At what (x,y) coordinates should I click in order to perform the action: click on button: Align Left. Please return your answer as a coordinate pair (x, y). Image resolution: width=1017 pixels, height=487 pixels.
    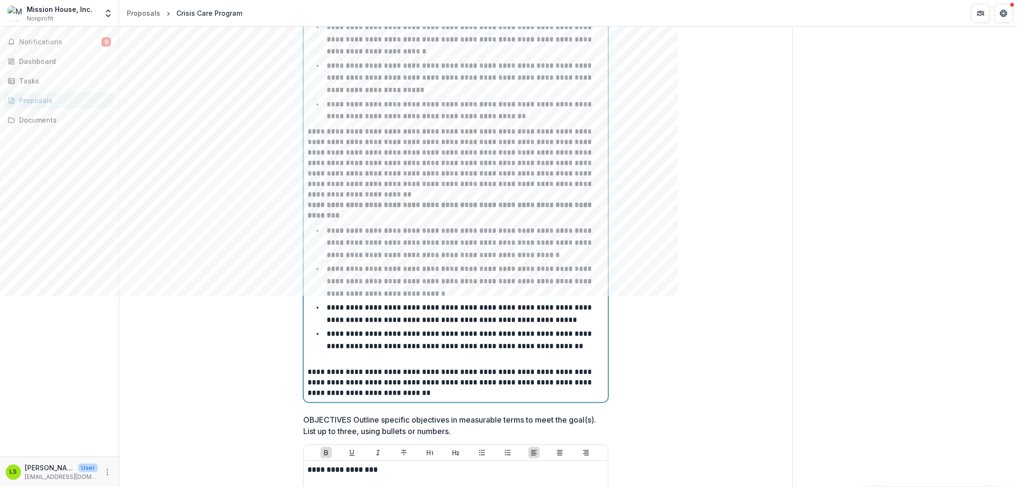
    Looking at the image, I should click on (534, 453).